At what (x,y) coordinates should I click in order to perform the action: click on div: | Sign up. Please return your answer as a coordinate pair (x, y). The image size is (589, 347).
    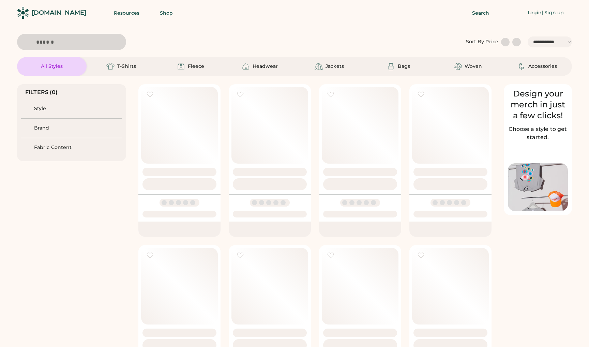
    Looking at the image, I should click on (552, 13).